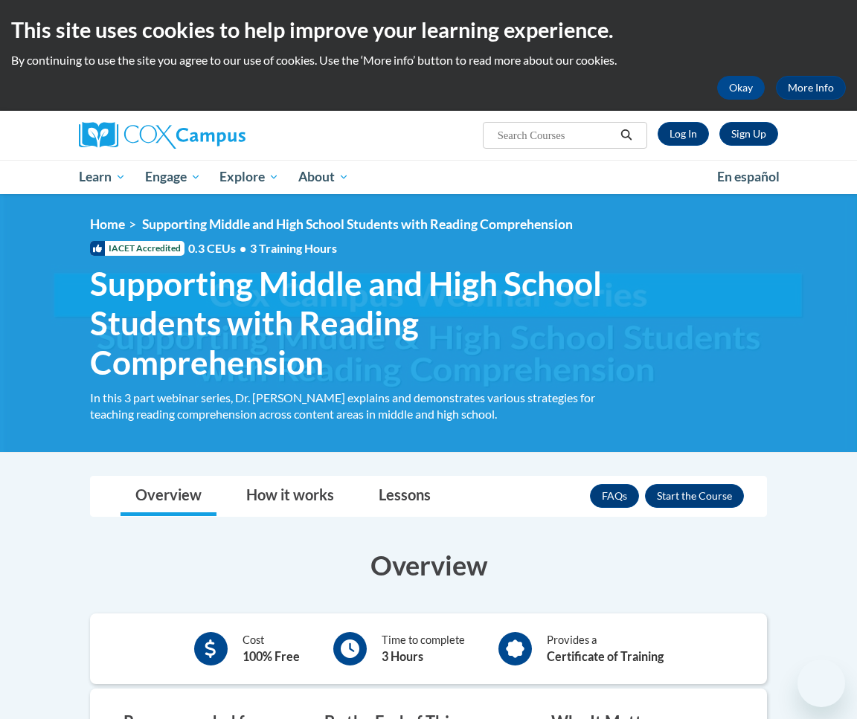 This screenshot has height=719, width=857. I want to click on a: Overview, so click(168, 496).